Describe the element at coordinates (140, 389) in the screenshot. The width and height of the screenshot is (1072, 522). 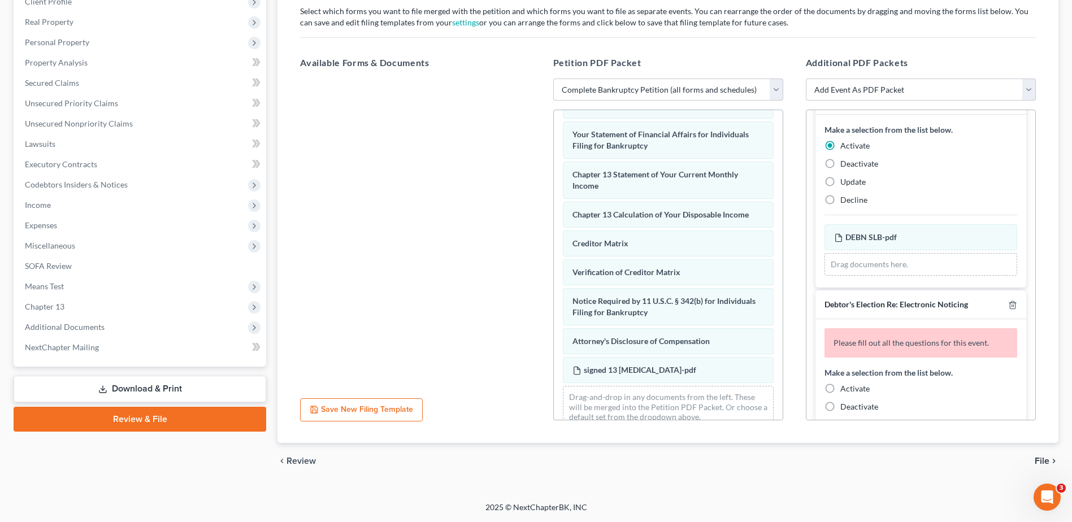
I see `a: Download & Print` at that location.